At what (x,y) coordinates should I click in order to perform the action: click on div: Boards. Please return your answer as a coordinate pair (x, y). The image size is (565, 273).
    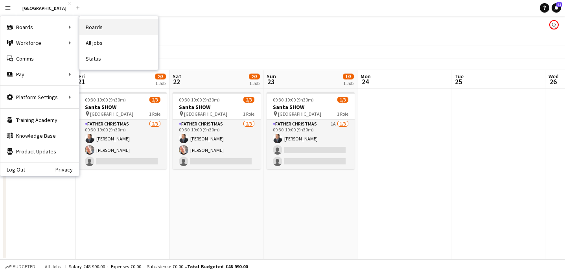
    Looking at the image, I should click on (40, 27).